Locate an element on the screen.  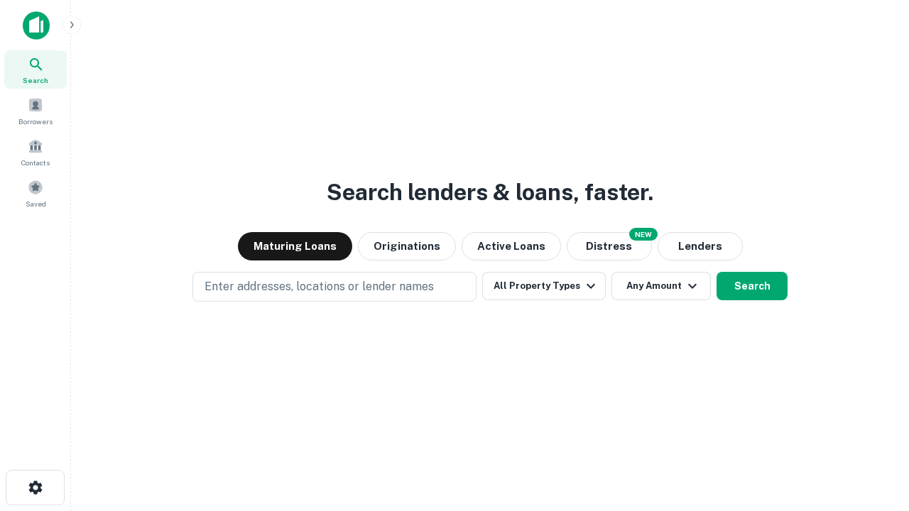
h3: Search lenders & loans, faster. is located at coordinates (490, 193).